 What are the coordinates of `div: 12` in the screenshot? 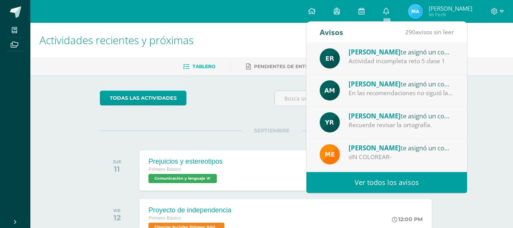 It's located at (117, 217).